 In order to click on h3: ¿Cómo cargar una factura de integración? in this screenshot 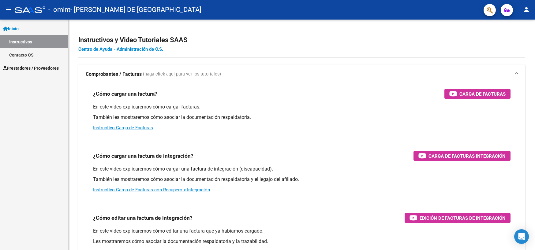, I will do `click(143, 156)`.